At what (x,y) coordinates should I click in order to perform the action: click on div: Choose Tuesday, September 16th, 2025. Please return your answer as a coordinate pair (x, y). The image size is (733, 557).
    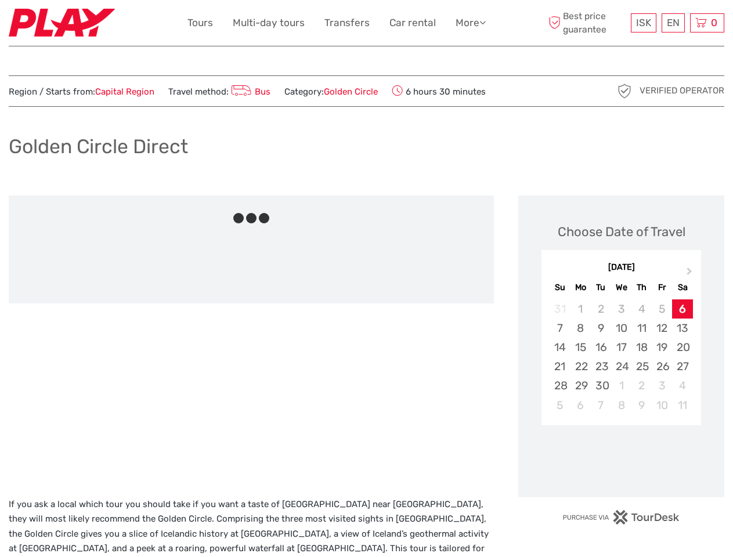
    Looking at the image, I should click on (600, 347).